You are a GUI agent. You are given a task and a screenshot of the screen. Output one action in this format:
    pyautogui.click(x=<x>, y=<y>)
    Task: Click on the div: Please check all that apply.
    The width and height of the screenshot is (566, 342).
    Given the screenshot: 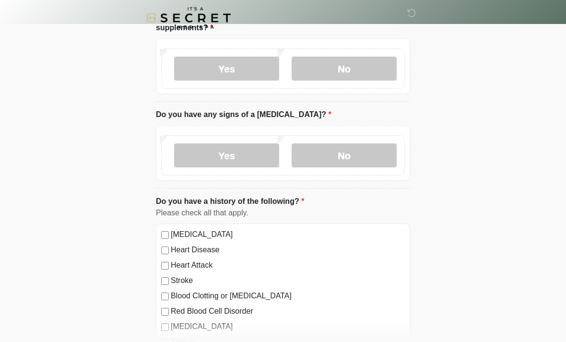 What is the action you would take?
    pyautogui.click(x=283, y=214)
    